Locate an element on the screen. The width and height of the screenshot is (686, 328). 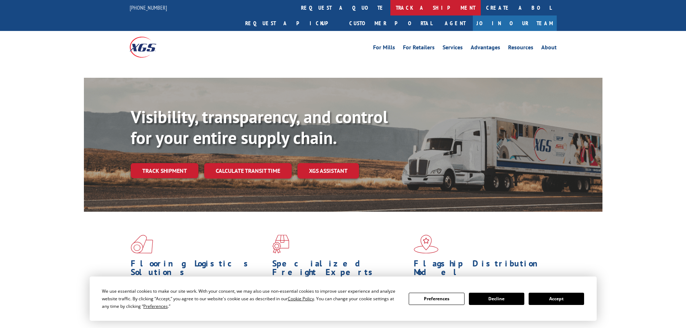
a: Track shipment is located at coordinates (165, 171).